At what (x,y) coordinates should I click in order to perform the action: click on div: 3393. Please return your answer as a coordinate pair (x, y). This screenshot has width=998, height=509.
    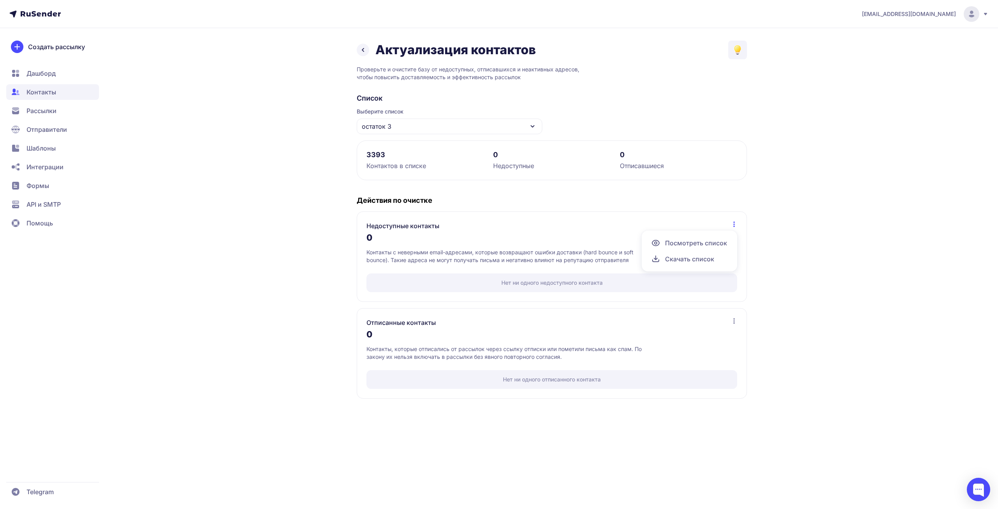
    Looking at the image, I should click on (425, 155).